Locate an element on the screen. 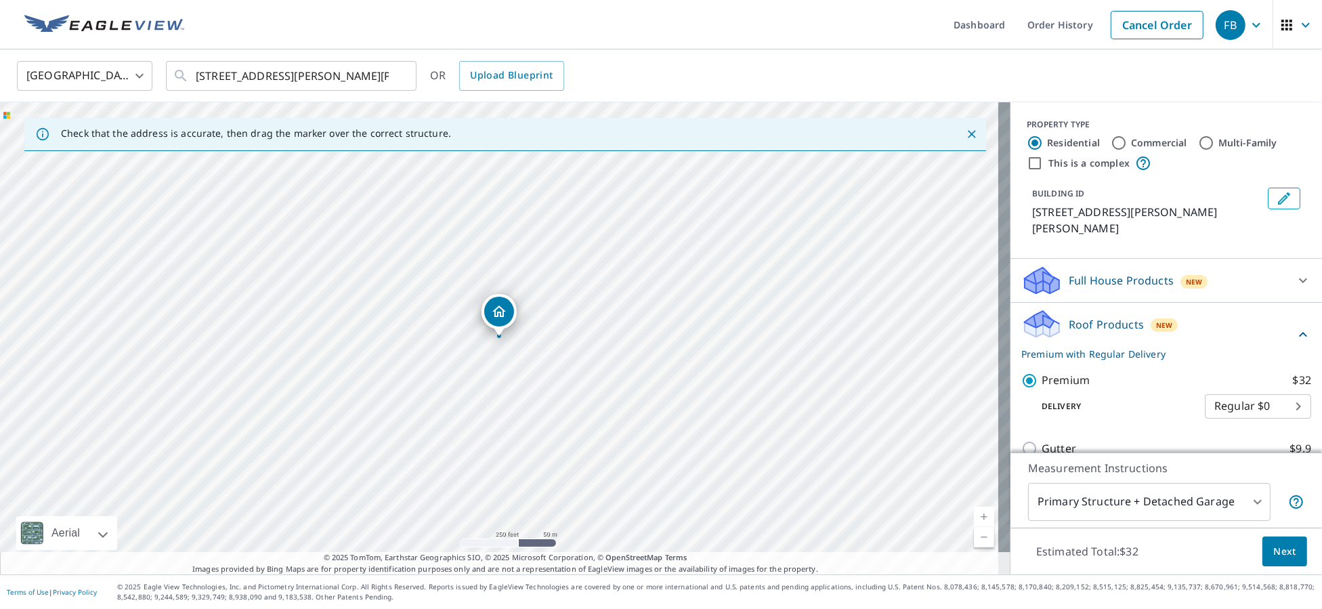 The height and width of the screenshot is (609, 1322). a: Terms is located at coordinates (676, 557).